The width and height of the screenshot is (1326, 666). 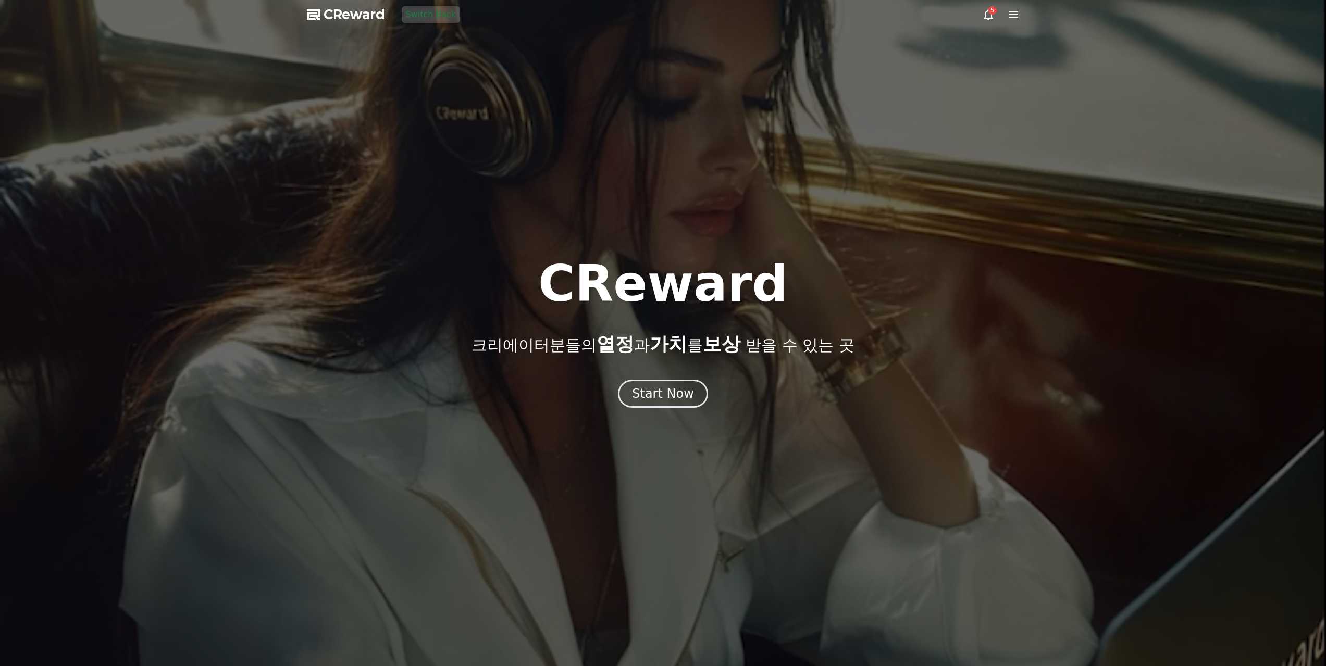 I want to click on a: CReward, so click(x=346, y=15).